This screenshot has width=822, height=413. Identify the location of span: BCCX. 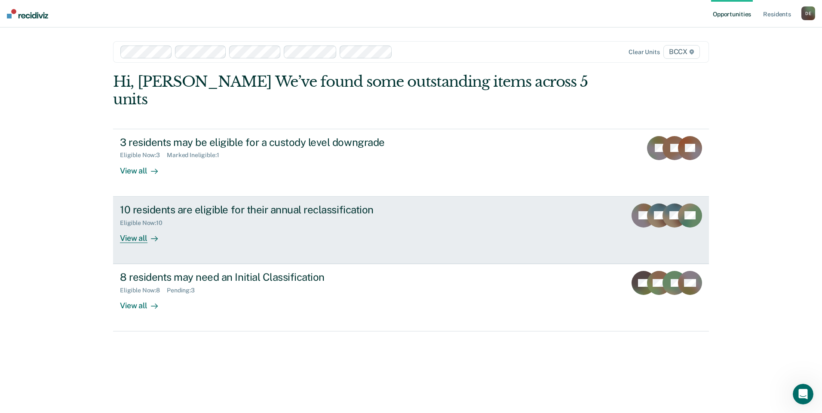
(681, 52).